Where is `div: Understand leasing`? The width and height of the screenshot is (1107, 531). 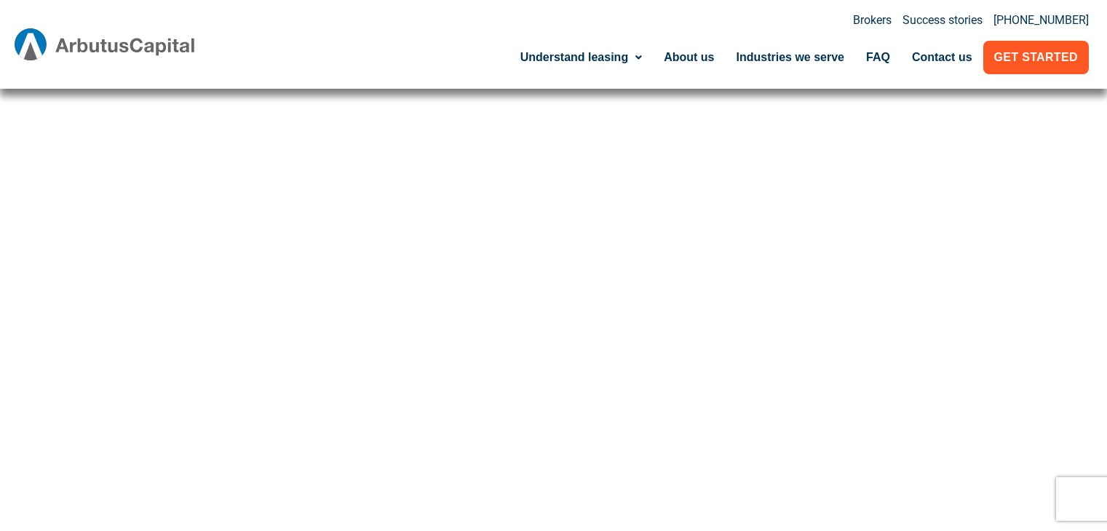 div: Understand leasing is located at coordinates (581, 57).